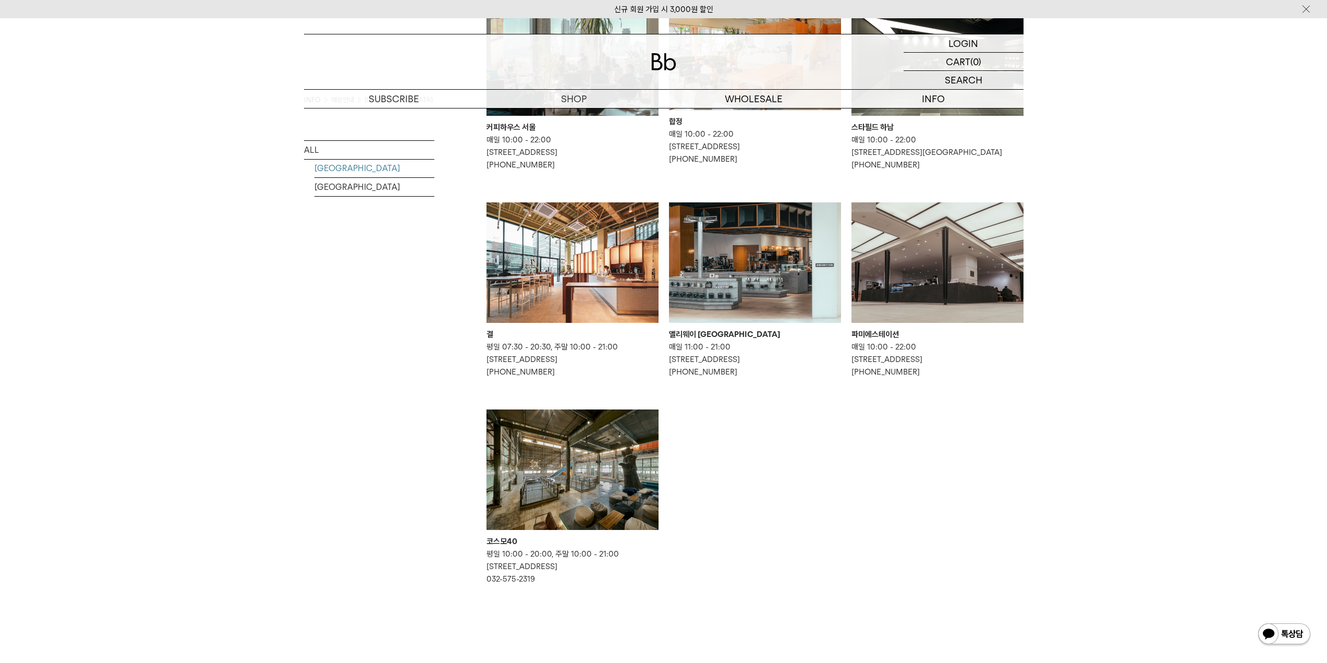  Describe the element at coordinates (976, 62) in the screenshot. I see `p: (0)` at that location.